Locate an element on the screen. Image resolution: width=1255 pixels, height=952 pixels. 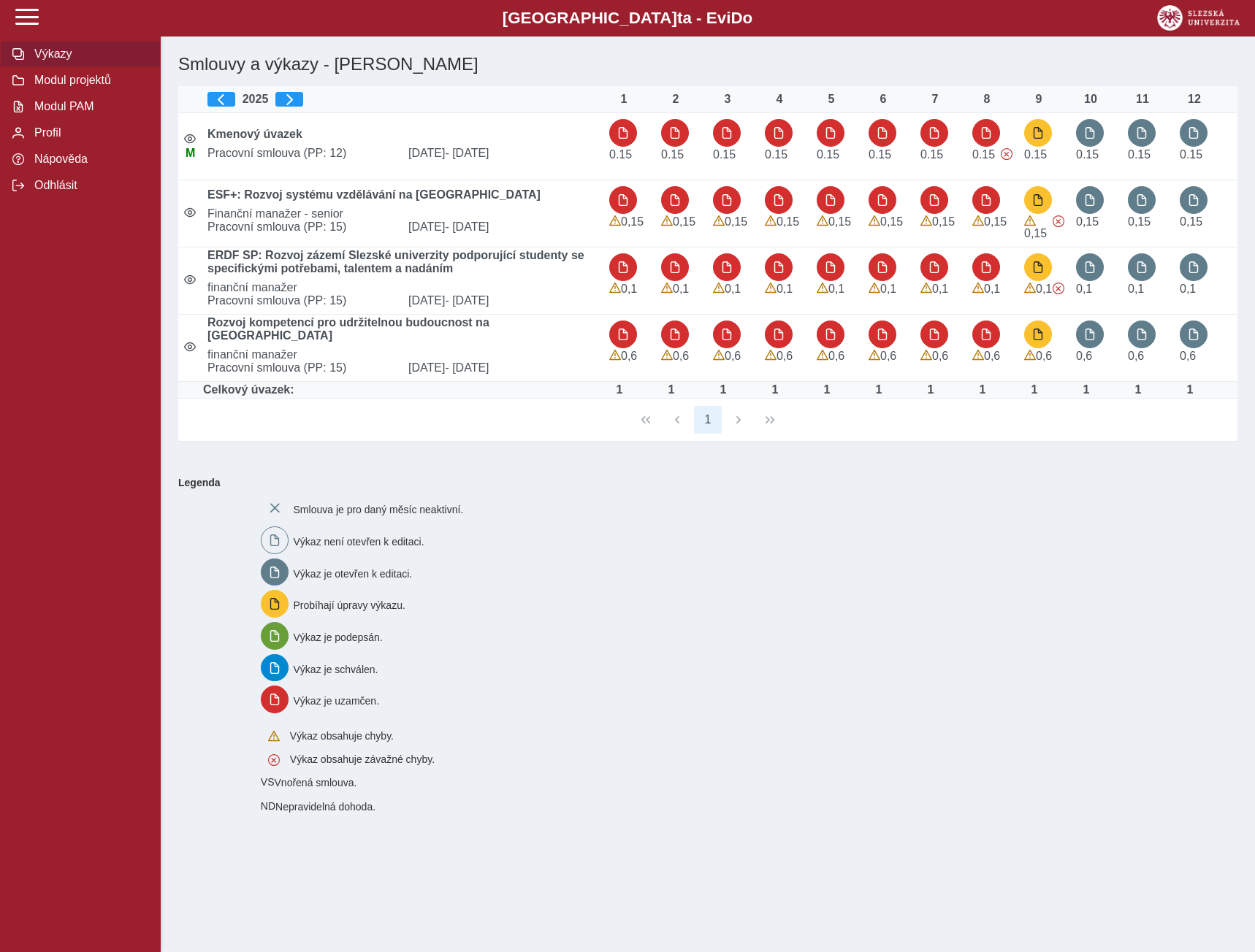
div: 6 is located at coordinates (883, 100).